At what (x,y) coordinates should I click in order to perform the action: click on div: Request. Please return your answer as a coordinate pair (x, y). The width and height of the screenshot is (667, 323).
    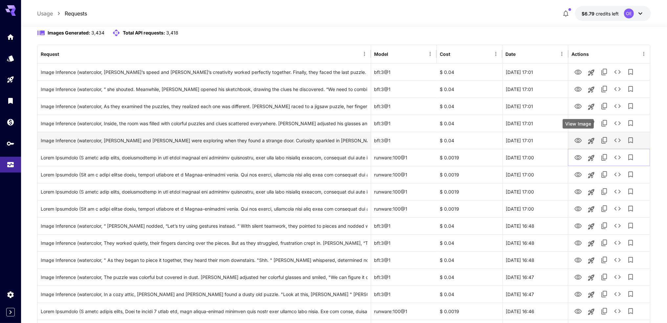
    Looking at the image, I should click on (50, 54).